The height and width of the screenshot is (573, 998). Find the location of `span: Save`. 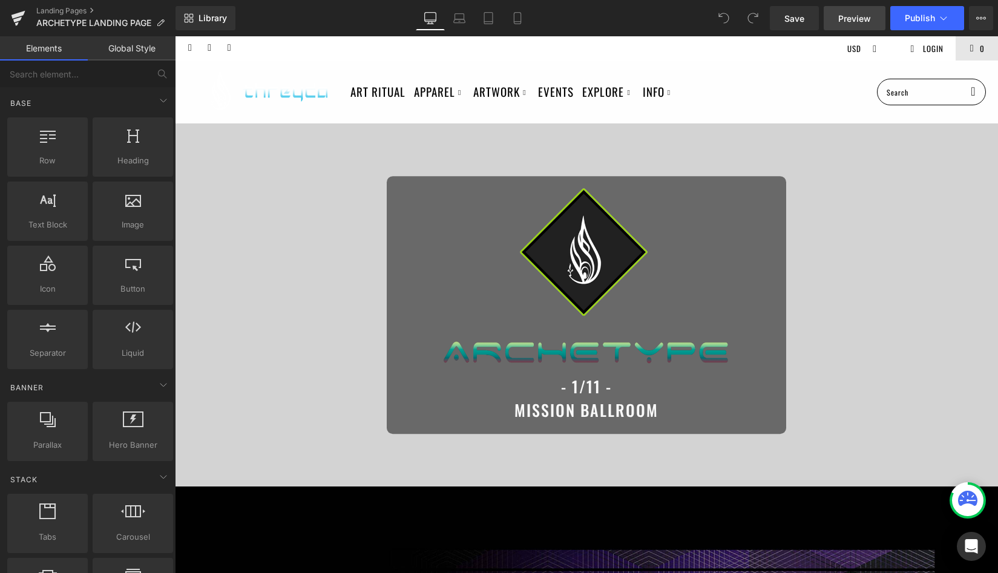

span: Save is located at coordinates (794, 18).